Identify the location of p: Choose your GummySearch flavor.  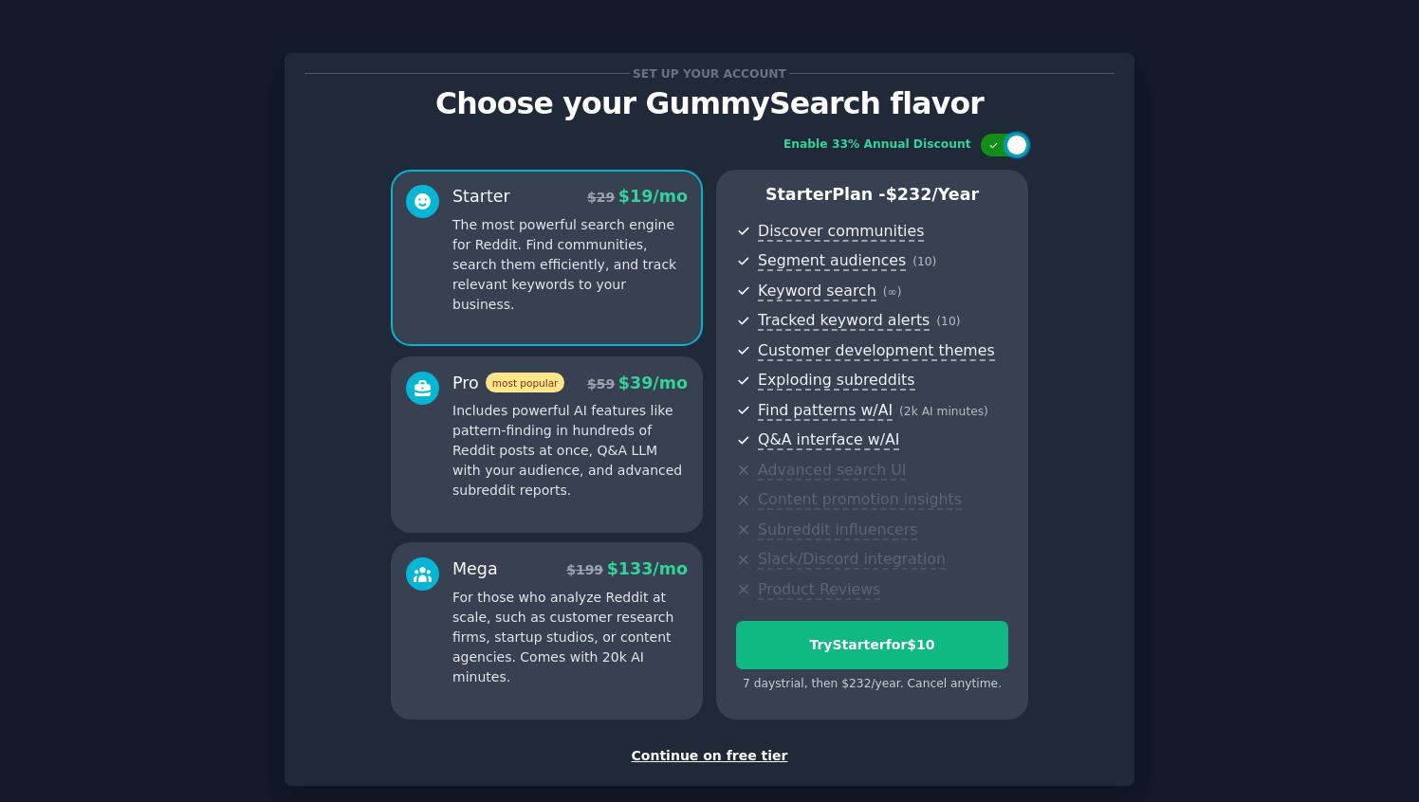
(709, 103).